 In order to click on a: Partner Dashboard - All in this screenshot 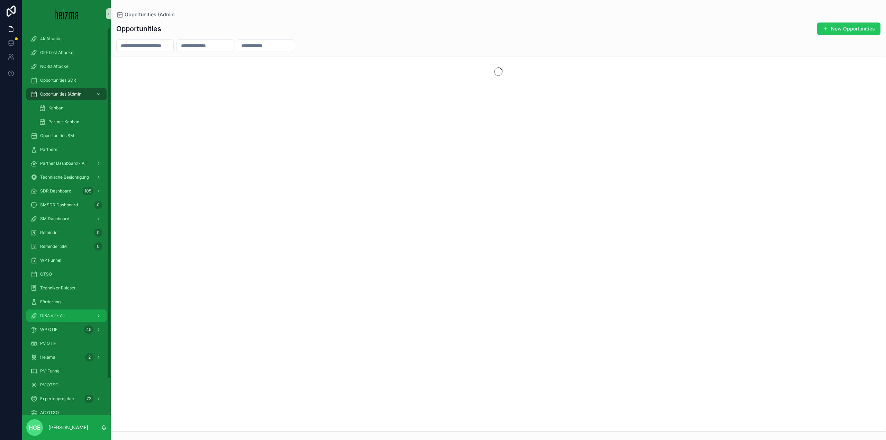, I will do `click(66, 163)`.